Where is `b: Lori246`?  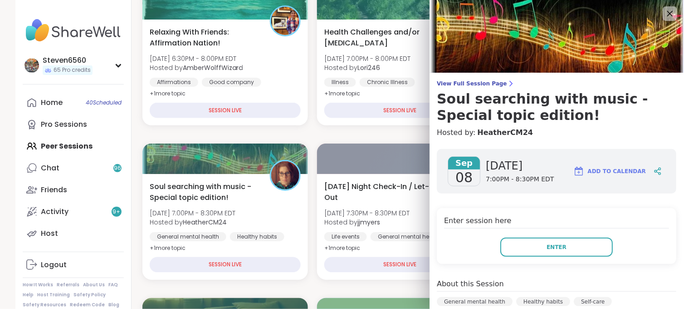
b: Lori246 is located at coordinates (369, 68).